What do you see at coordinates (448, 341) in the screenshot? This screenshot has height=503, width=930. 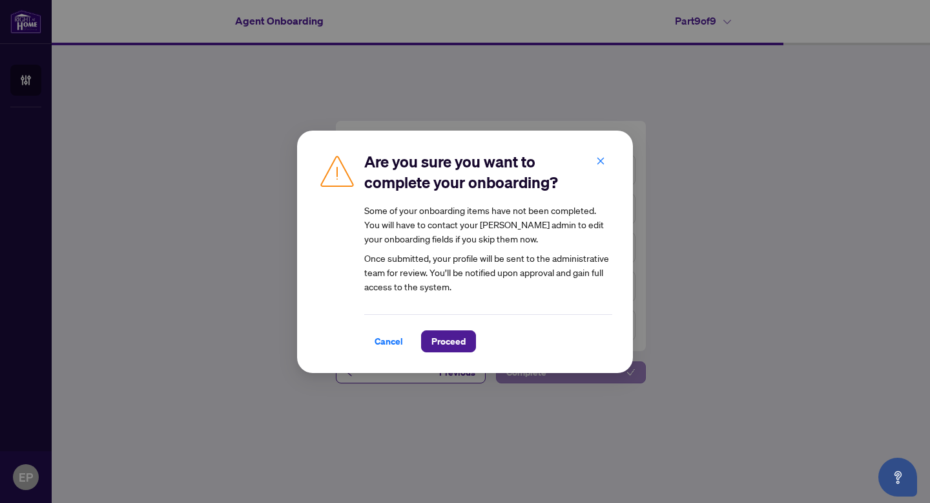 I see `button: Proceed` at bounding box center [448, 341].